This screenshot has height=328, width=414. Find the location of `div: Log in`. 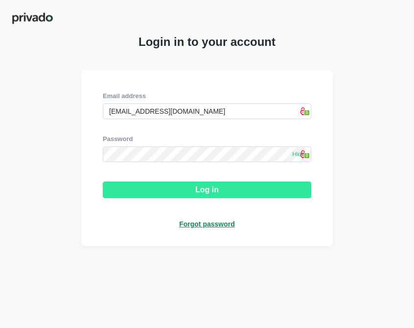

div: Log in is located at coordinates (207, 190).